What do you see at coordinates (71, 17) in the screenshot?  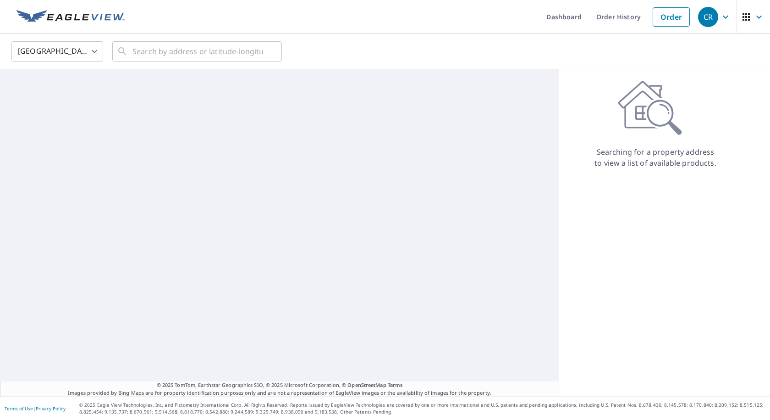 I see `img: EV Logo` at bounding box center [71, 17].